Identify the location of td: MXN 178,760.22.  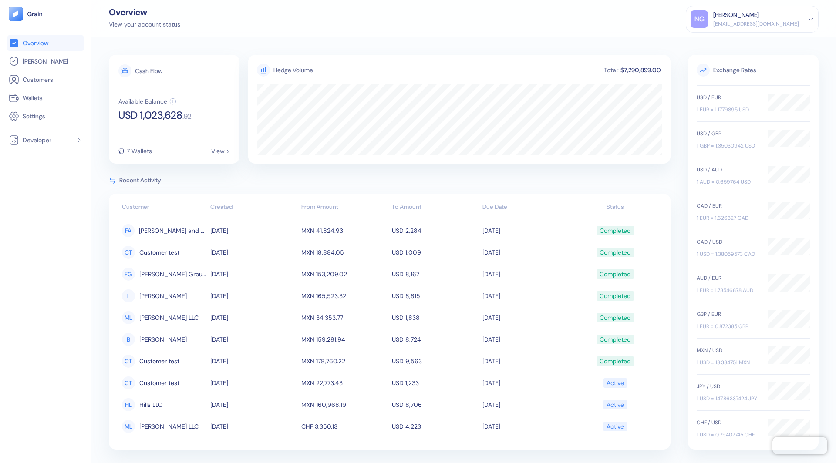
(344, 361).